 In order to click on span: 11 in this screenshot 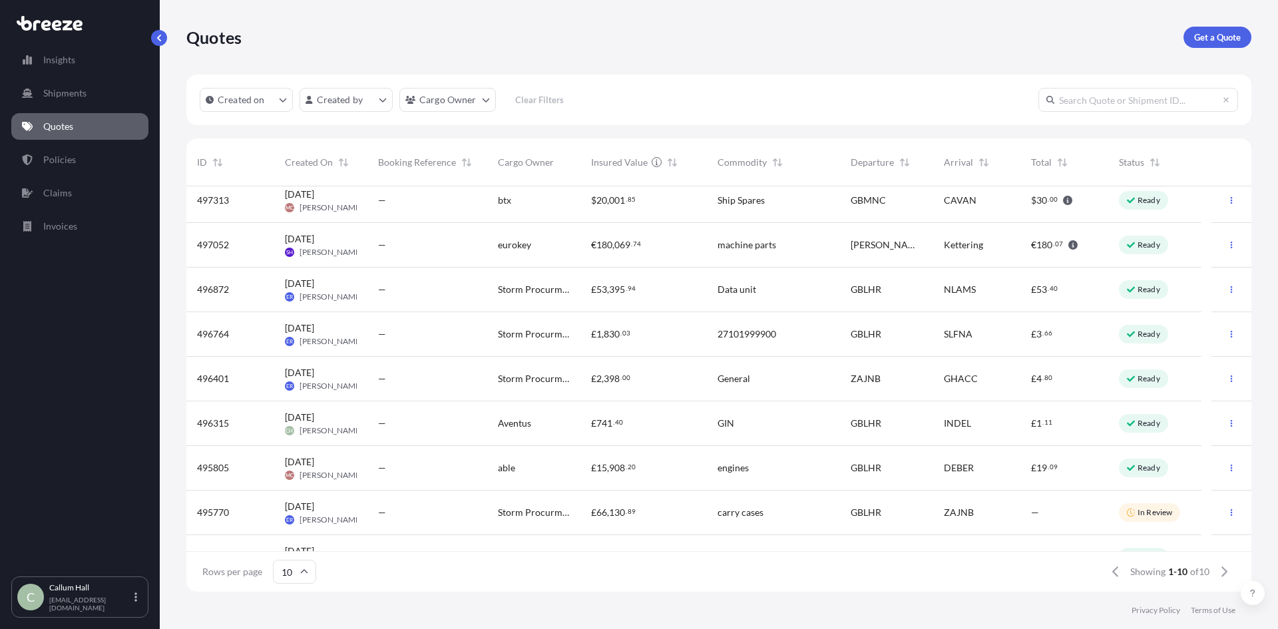, I will do `click(1048, 422)`.